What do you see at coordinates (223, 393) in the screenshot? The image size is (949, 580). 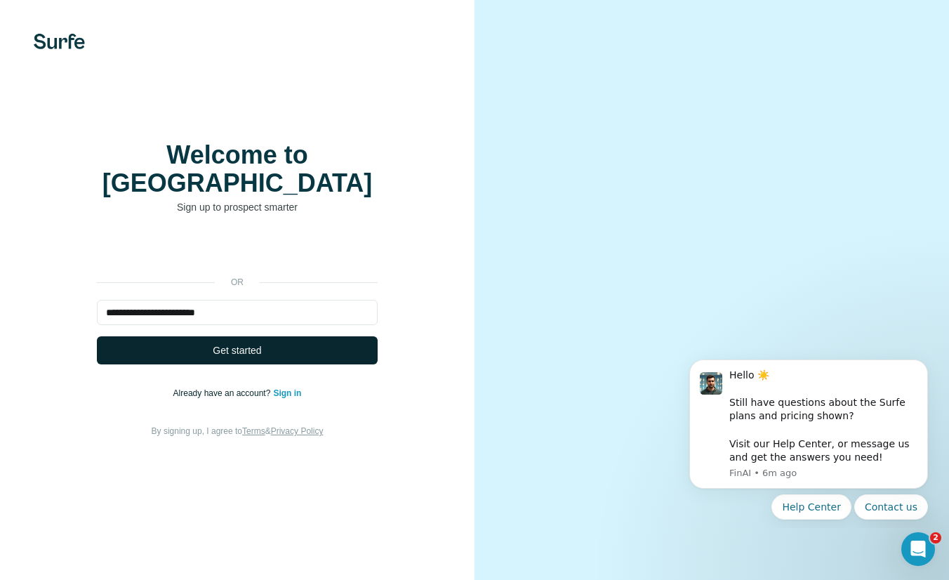 I see `span: Already have an account?` at bounding box center [223, 393].